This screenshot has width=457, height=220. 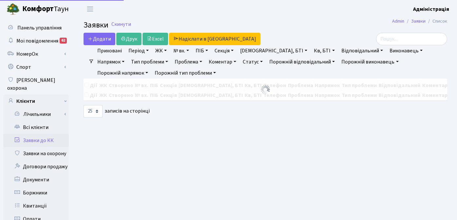 I want to click on a: Приховані, so click(x=110, y=51).